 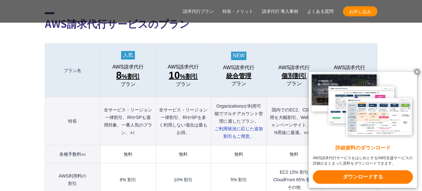 What do you see at coordinates (175, 75) in the screenshot?
I see `span: 10` at bounding box center [175, 75].